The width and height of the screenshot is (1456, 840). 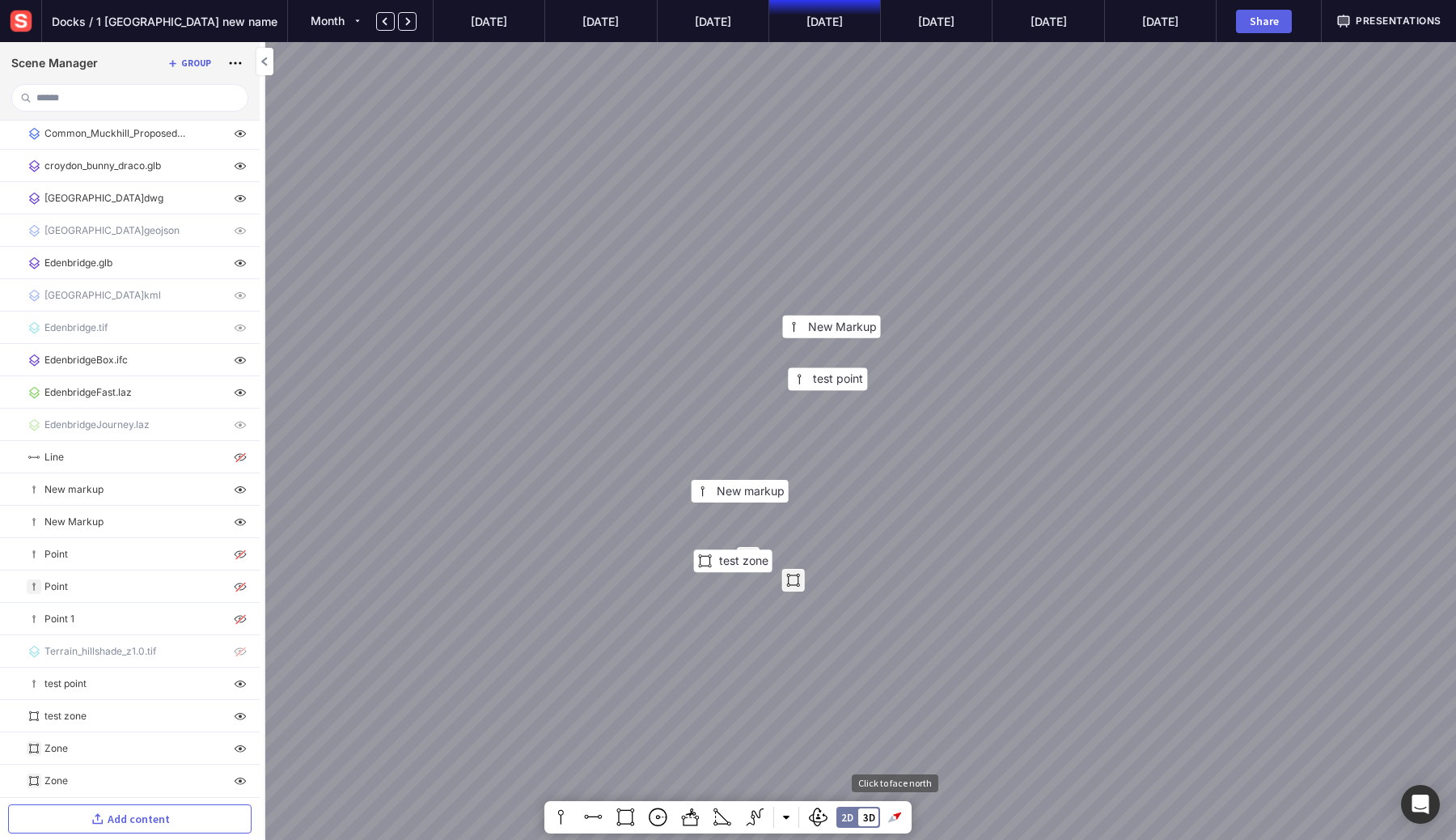 What do you see at coordinates (744, 560) in the screenshot?
I see `span: test zone` at bounding box center [744, 560].